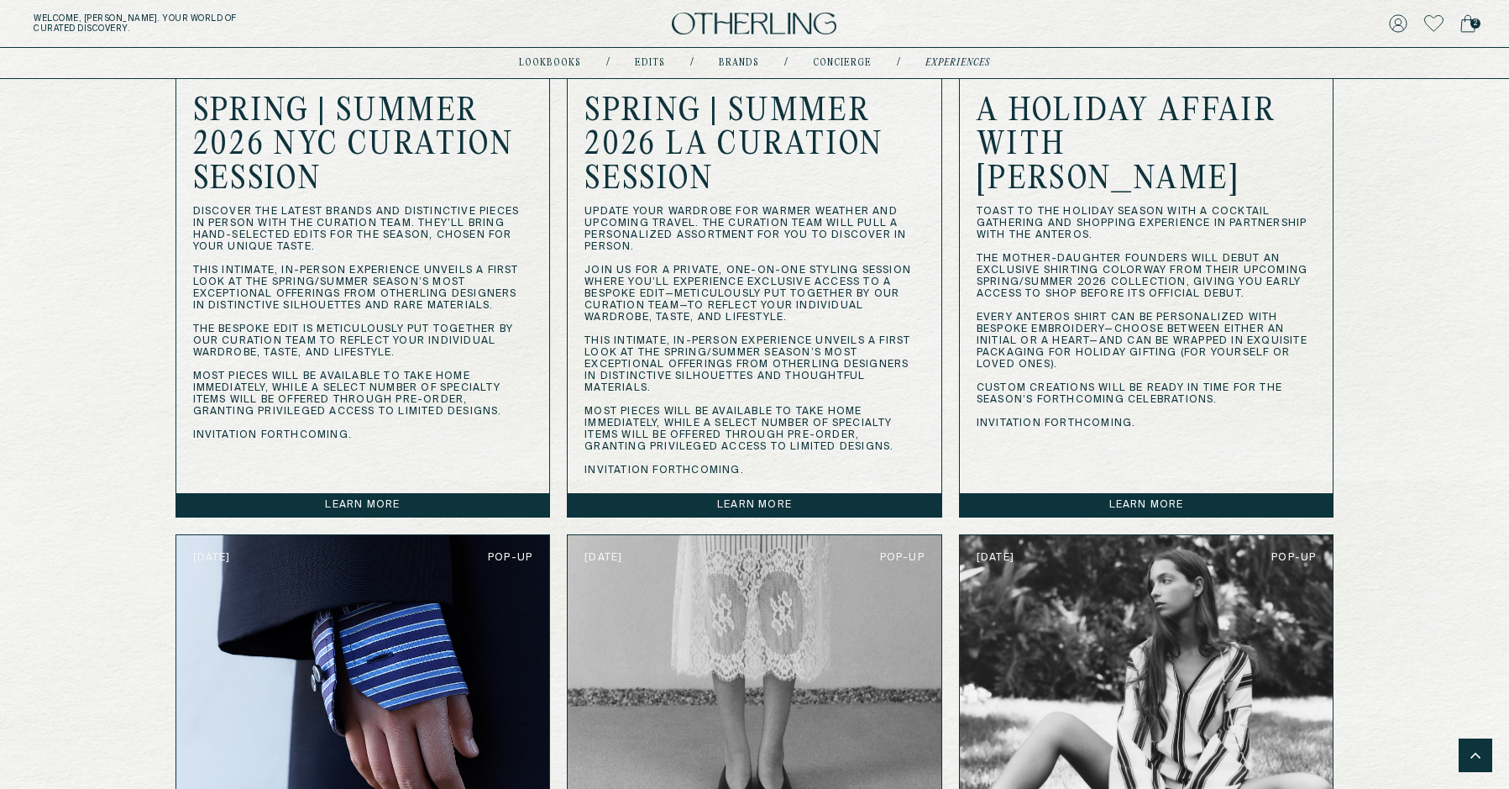  Describe the element at coordinates (754, 146) in the screenshot. I see `h2: SPRING | SUMMER 2026 LA CURATION SESSION` at that location.